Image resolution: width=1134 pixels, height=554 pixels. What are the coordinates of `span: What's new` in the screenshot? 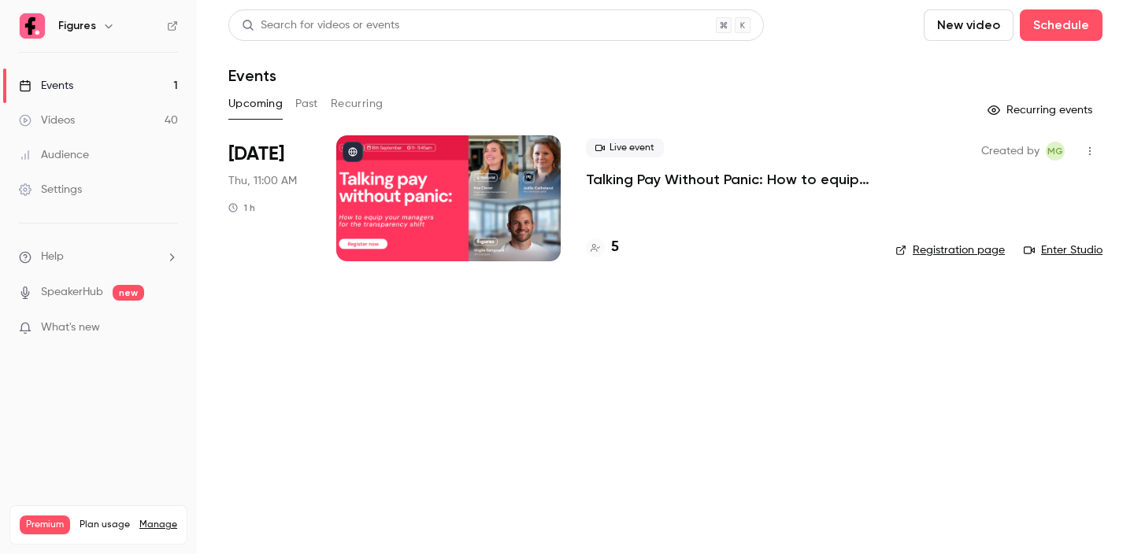 It's located at (70, 328).